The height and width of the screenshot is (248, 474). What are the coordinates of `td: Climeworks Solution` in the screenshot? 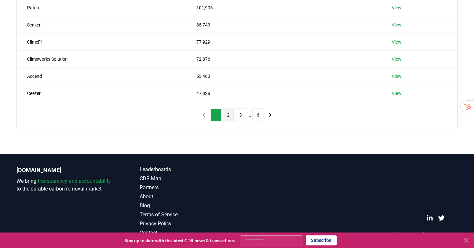 It's located at (101, 59).